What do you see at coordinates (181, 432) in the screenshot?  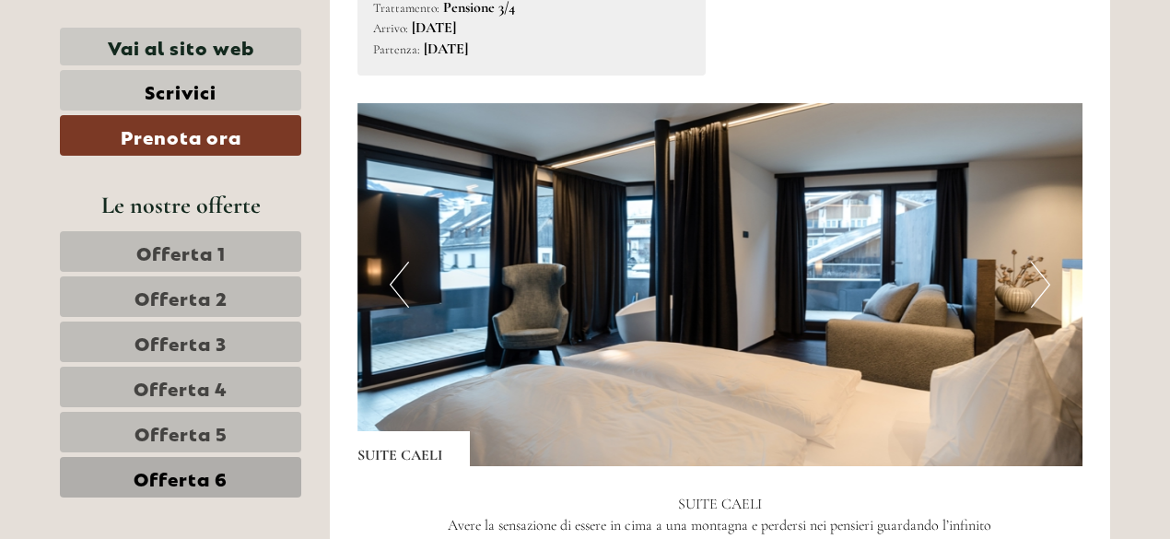 I see `span: Offerta 5` at bounding box center [181, 432].